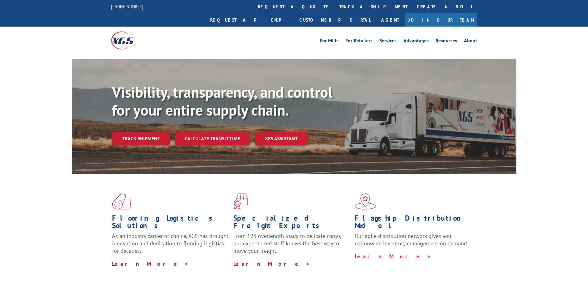 Image resolution: width=588 pixels, height=292 pixels. What do you see at coordinates (388, 42) in the screenshot?
I see `a: Services` at bounding box center [388, 42].